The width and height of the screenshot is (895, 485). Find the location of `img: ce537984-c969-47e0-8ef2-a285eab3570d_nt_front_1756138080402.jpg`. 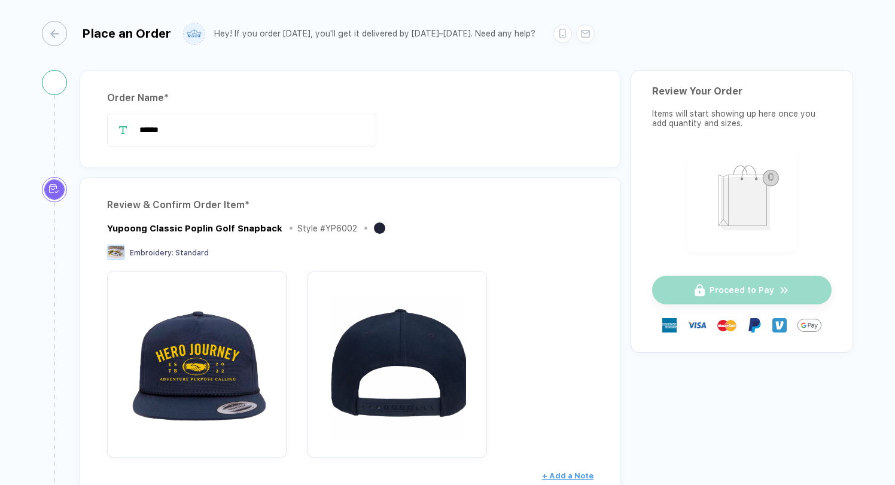

img: ce537984-c969-47e0-8ef2-a285eab3570d_nt_front_1756138080402.jpg is located at coordinates (197, 361).